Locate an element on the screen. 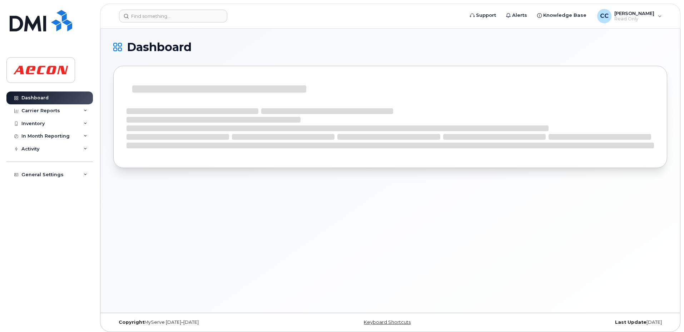  strong: Last Update is located at coordinates (630, 322).